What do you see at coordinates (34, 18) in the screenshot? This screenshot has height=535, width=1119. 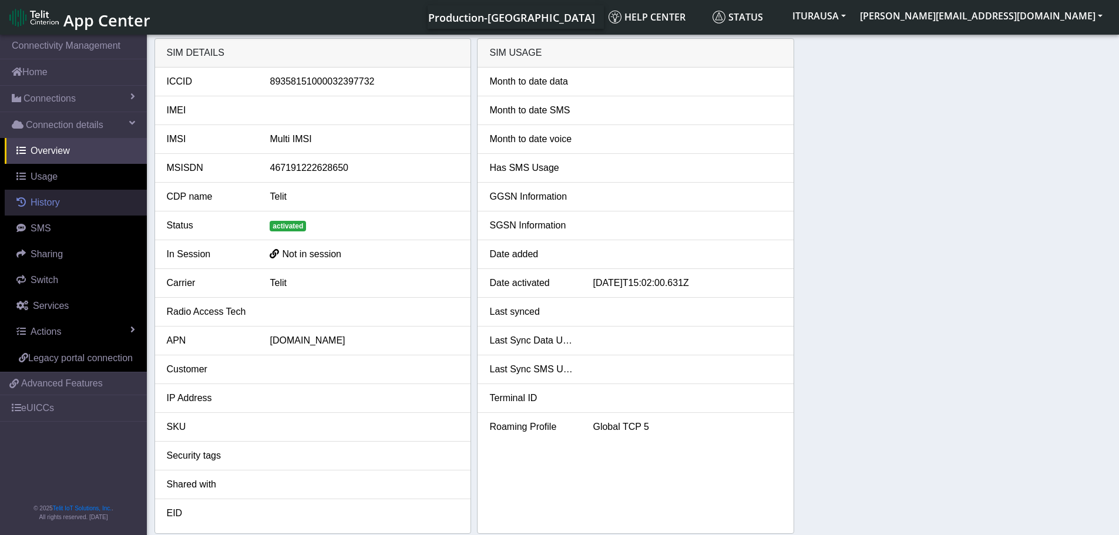 I see `img: logo-telit-cinterion-gw-new.png` at bounding box center [34, 18].